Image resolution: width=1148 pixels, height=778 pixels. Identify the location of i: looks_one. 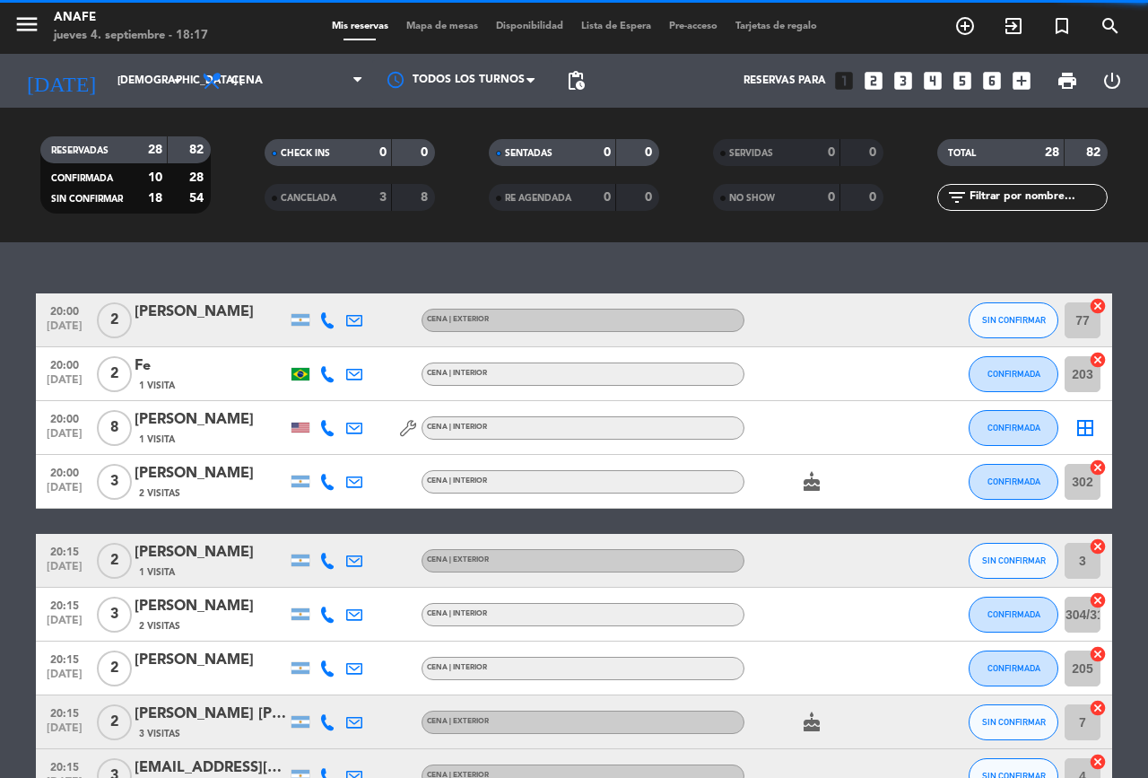
(844, 81).